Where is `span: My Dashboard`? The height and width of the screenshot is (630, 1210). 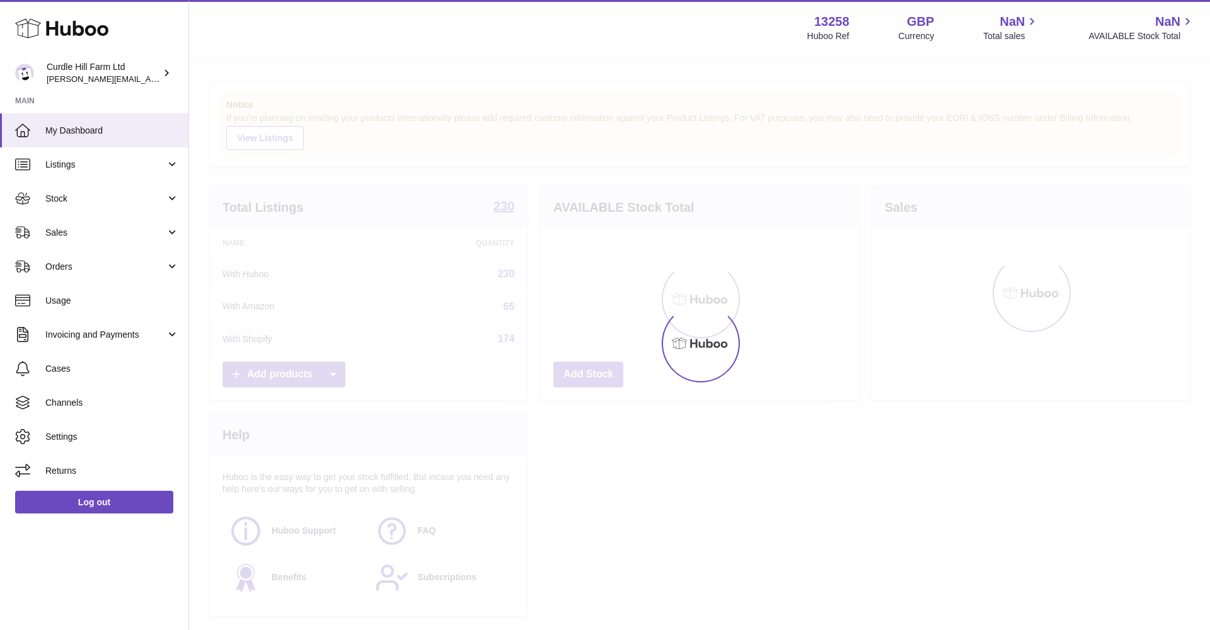
span: My Dashboard is located at coordinates (112, 130).